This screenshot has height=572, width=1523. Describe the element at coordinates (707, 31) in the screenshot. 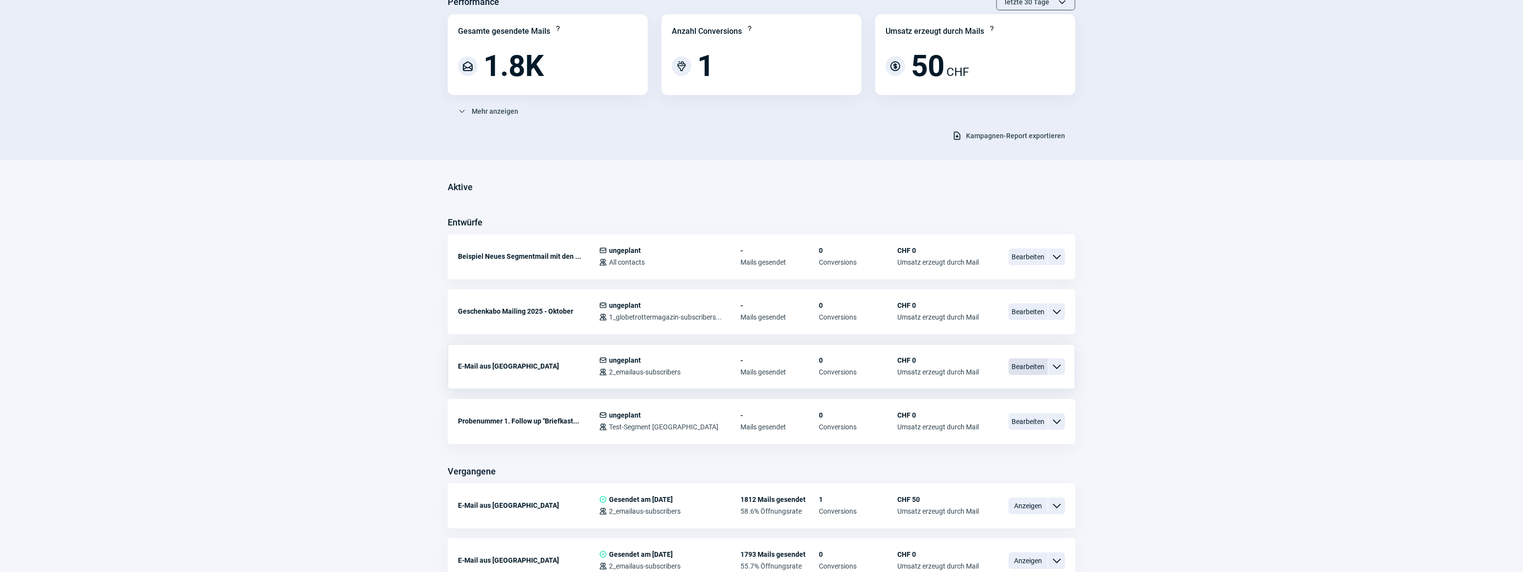

I see `div: Anzahl Conversions` at that location.